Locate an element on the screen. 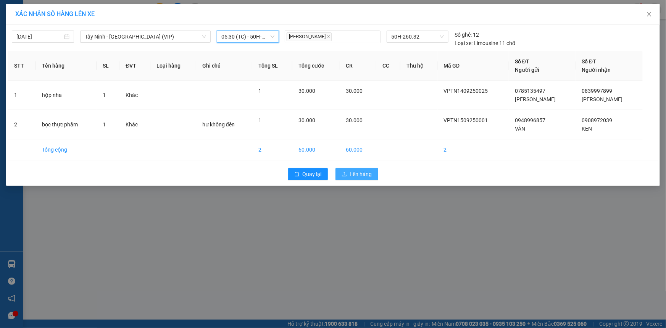 This screenshot has width=666, height=328. th: Thu hộ is located at coordinates (419, 66).